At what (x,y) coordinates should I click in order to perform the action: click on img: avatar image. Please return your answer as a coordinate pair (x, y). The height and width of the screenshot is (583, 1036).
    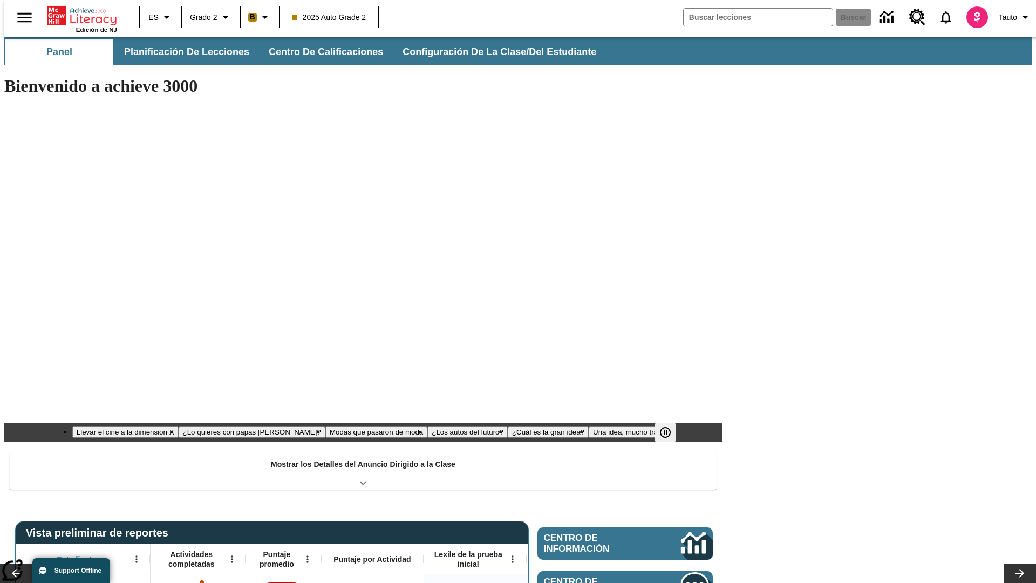
    Looking at the image, I should click on (977, 17).